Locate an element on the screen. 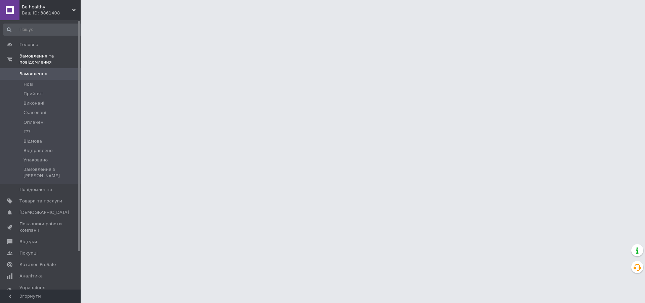 This screenshot has height=303, width=645. span: Оплачені is located at coordinates (34, 122).